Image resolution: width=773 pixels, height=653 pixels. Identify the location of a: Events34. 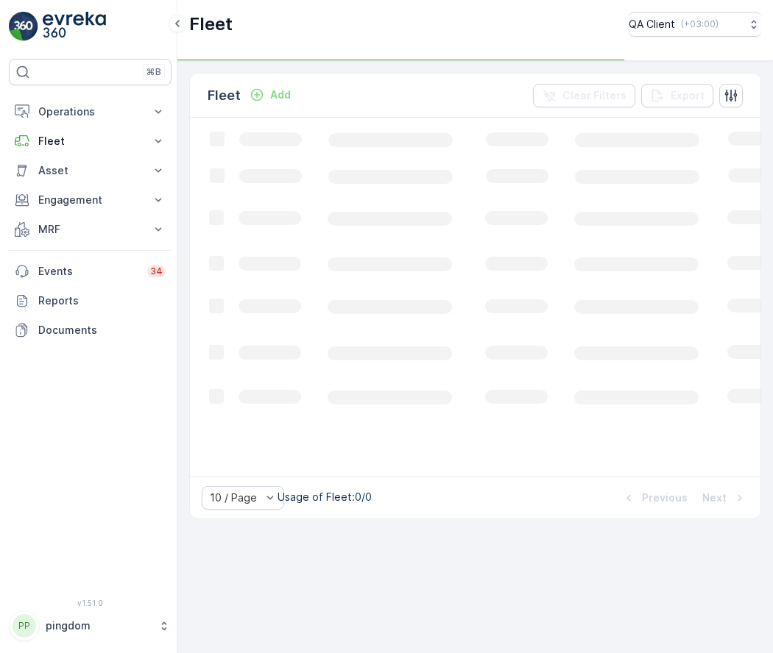
(90, 272).